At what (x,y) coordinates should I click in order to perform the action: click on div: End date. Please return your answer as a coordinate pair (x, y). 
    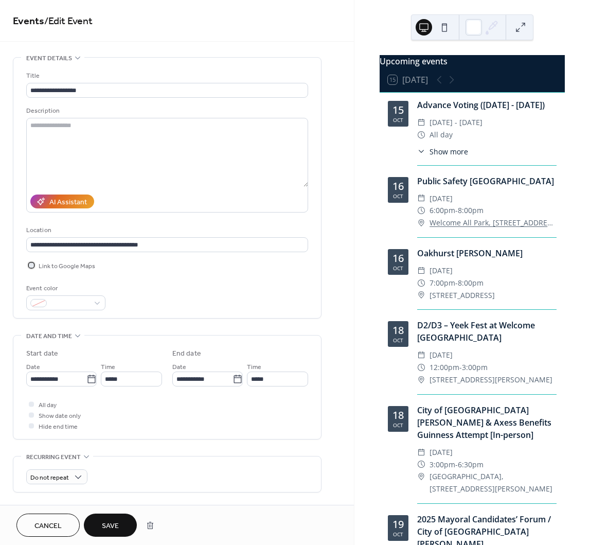
    Looking at the image, I should click on (187, 353).